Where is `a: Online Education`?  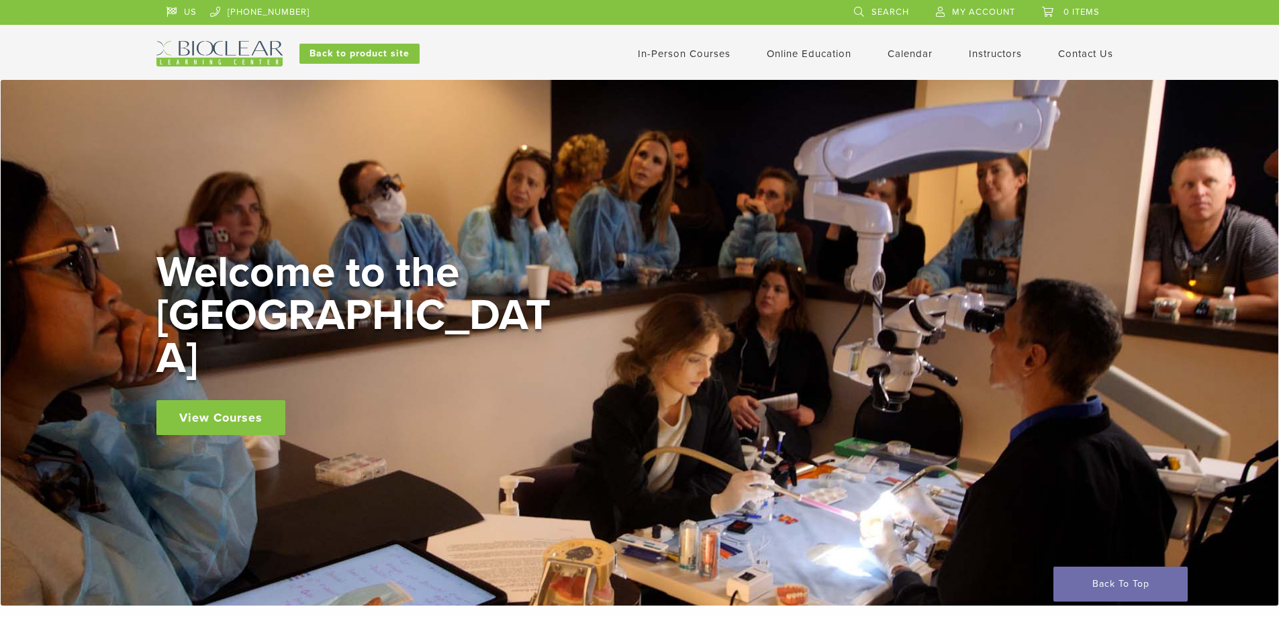
a: Online Education is located at coordinates (809, 54).